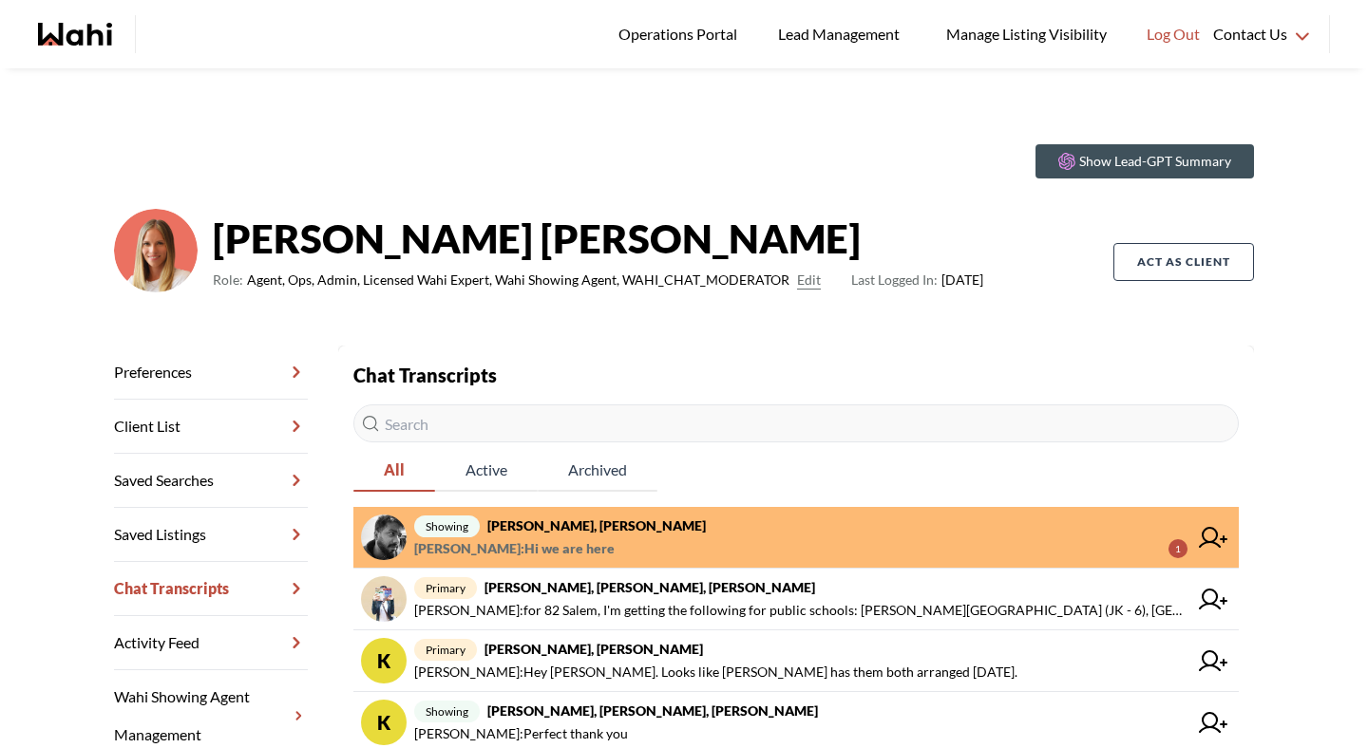 This screenshot has width=1368, height=748. What do you see at coordinates (518, 280) in the screenshot?
I see `span: Agent, Ops, Admin, Licensed Wahi Expert, Wahi Showing Agent, WAHI_CHAT_MODERATOR` at bounding box center [518, 280].